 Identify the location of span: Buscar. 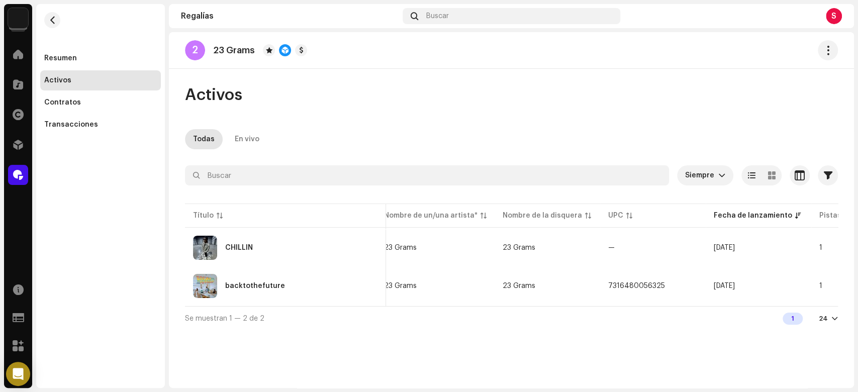
(437, 16).